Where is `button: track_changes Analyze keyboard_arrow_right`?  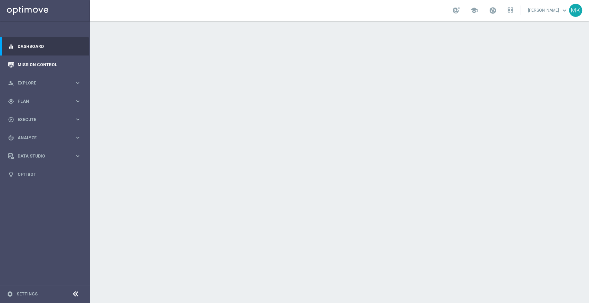
button: track_changes Analyze keyboard_arrow_right is located at coordinates (44, 138).